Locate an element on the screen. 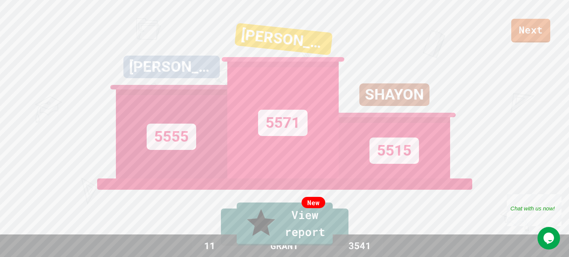  a: Next is located at coordinates (531, 30).